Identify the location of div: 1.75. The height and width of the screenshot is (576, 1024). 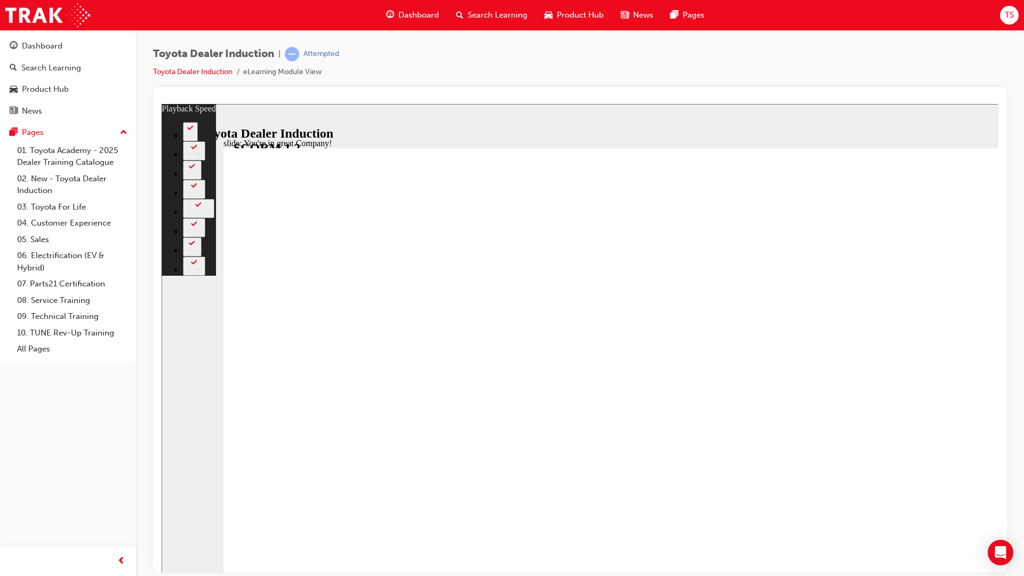
(33, 51).